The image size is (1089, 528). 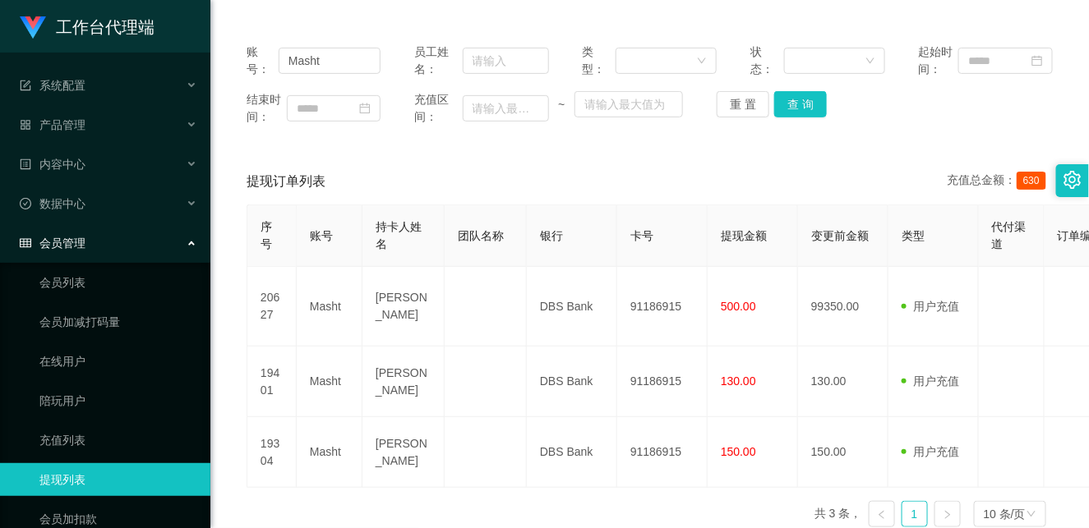 I want to click on i: 图标: table, so click(x=25, y=243).